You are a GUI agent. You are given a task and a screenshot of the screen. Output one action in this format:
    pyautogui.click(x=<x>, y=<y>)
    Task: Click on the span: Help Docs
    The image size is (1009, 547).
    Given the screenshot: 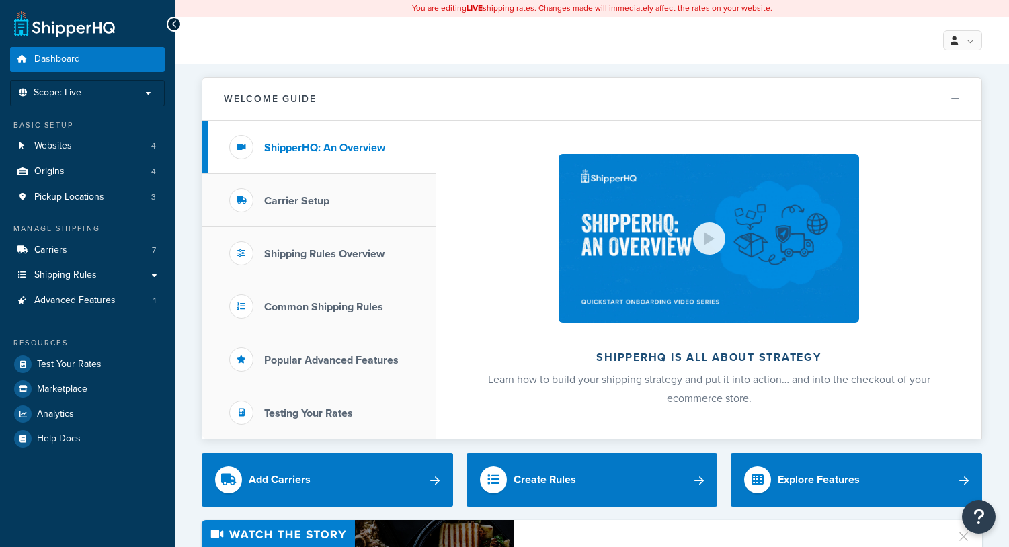 What is the action you would take?
    pyautogui.click(x=58, y=439)
    